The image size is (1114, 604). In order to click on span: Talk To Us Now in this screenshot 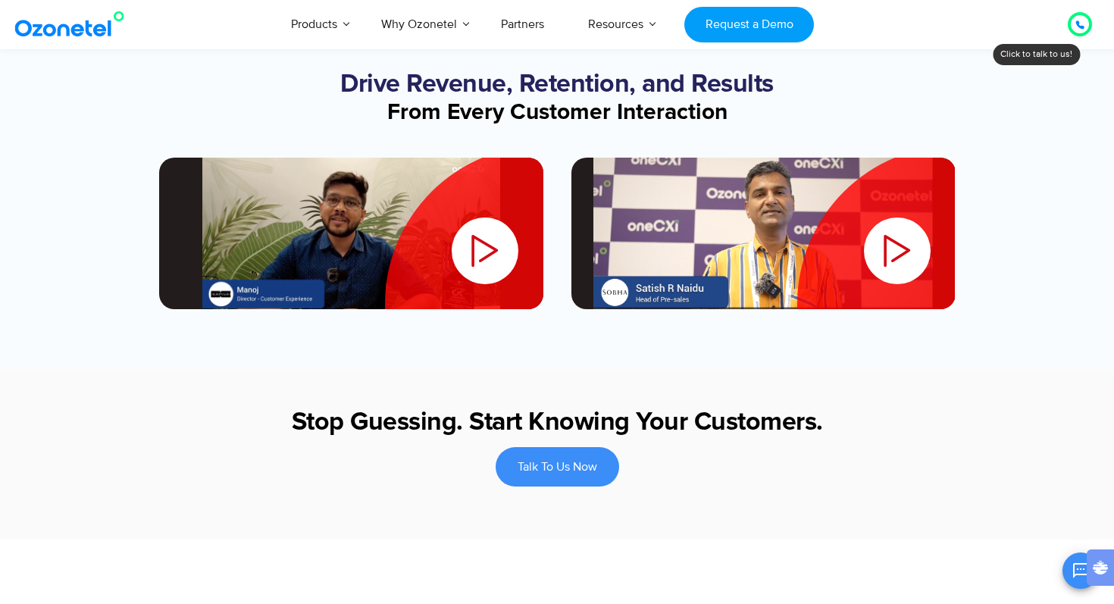, I will do `click(557, 467)`.